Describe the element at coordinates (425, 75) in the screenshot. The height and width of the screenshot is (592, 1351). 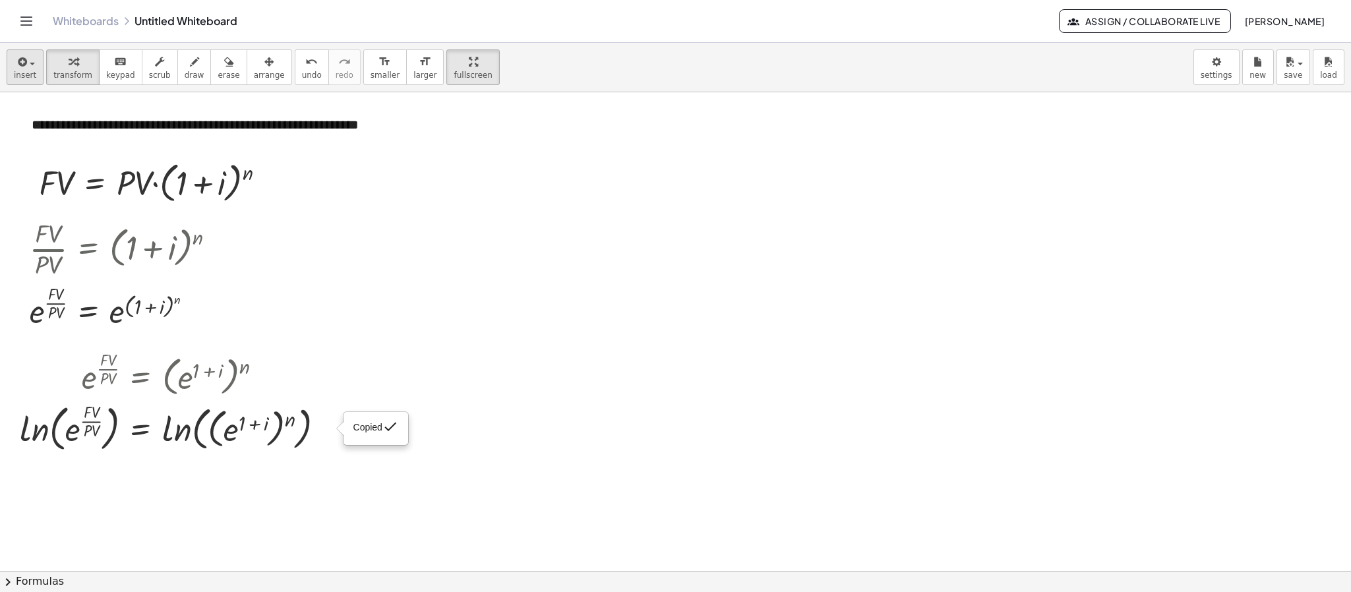
I see `span: larger` at that location.